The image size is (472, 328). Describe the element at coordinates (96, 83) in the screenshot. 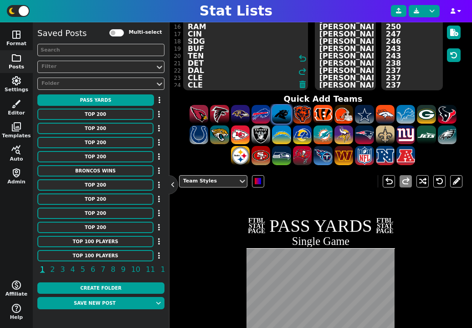

I see `div: Folder` at that location.